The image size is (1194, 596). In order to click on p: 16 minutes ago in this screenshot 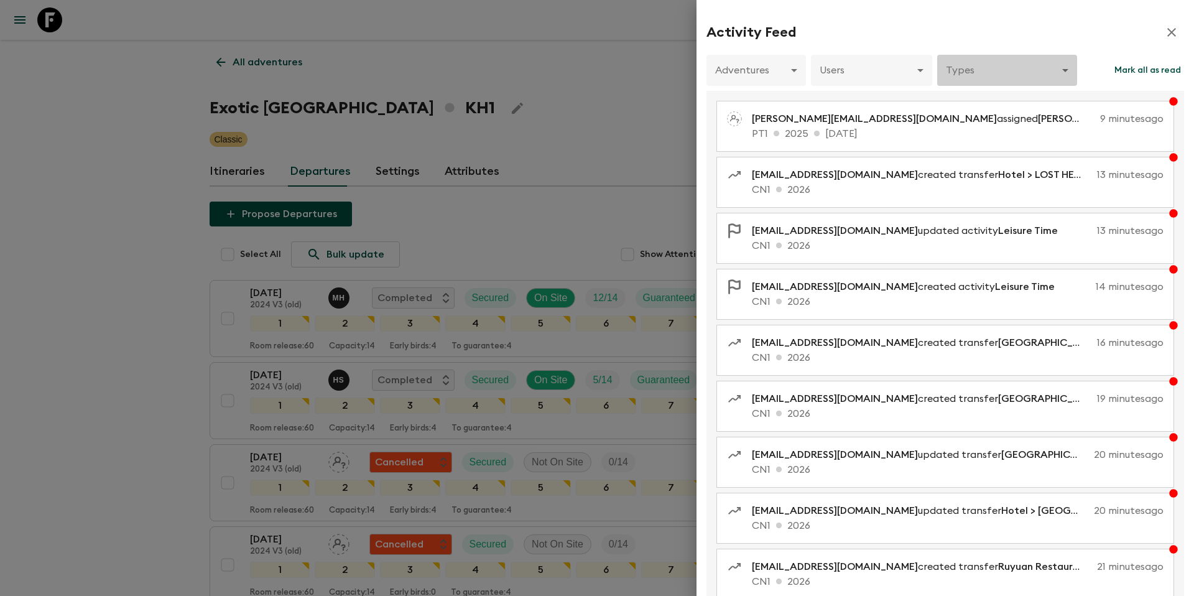, I will do `click(1130, 343)`.